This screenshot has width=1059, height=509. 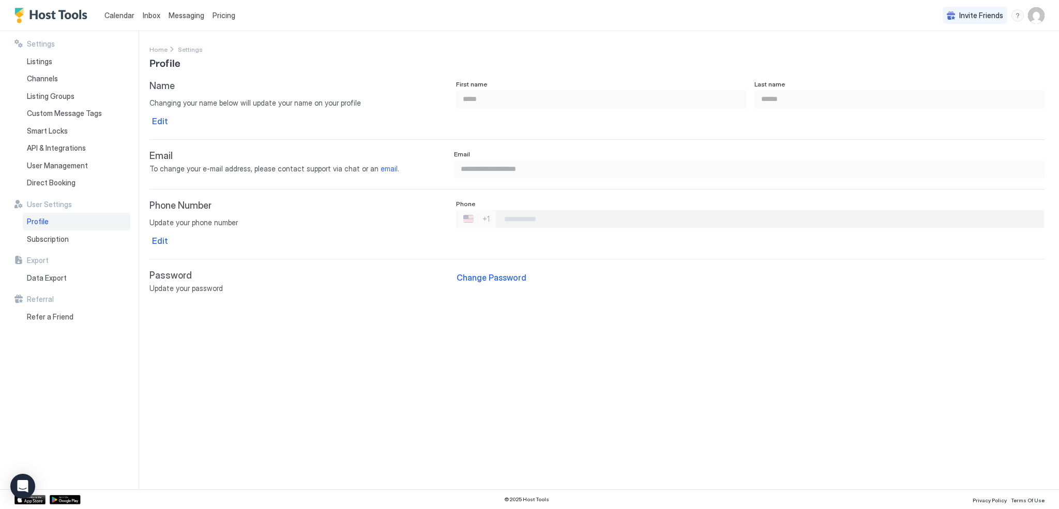 What do you see at coordinates (527, 499) in the screenshot?
I see `span: © 2025 Host Tools` at bounding box center [527, 499].